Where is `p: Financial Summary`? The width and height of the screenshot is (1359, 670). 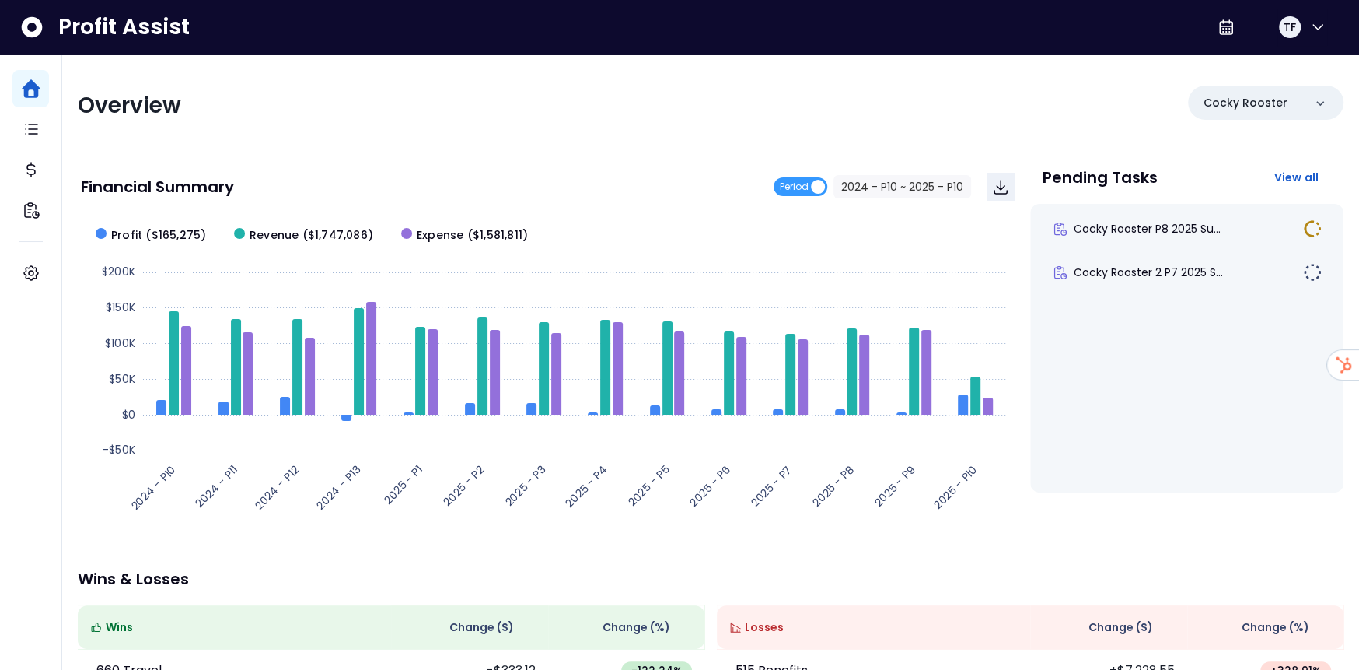
p: Financial Summary is located at coordinates (157, 187).